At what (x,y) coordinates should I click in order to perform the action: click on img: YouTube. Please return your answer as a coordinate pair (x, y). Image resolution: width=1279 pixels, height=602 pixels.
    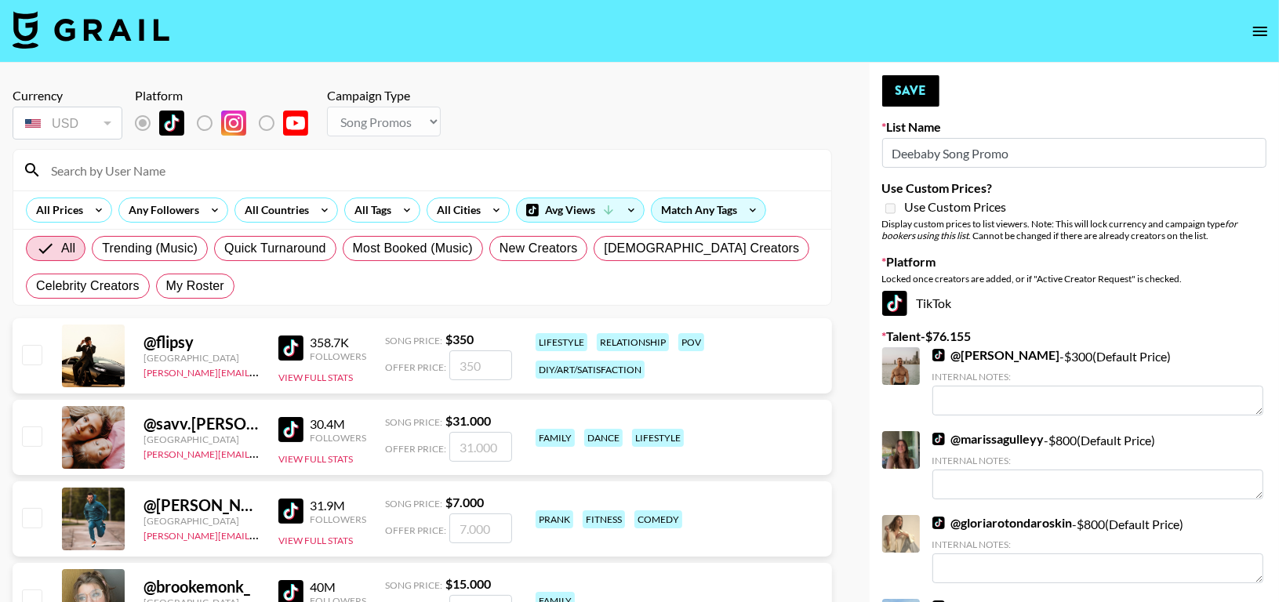
    Looking at the image, I should click on (296, 123).